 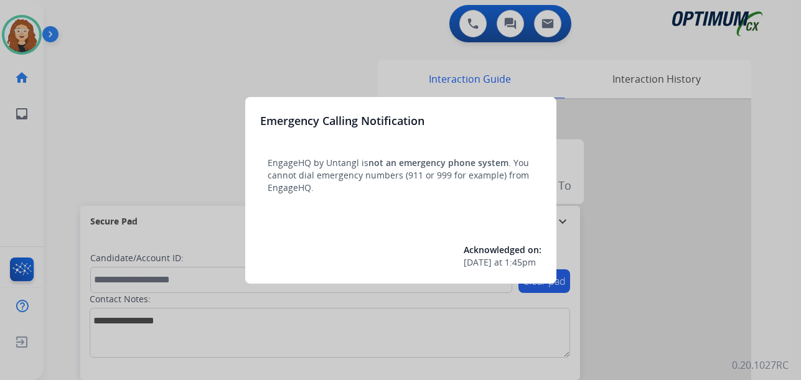 I want to click on p: EngageHQ by Untangl is . You cannot dial emergency numbers (911 or 999 for example) from EngageHQ., so click(x=401, y=175).